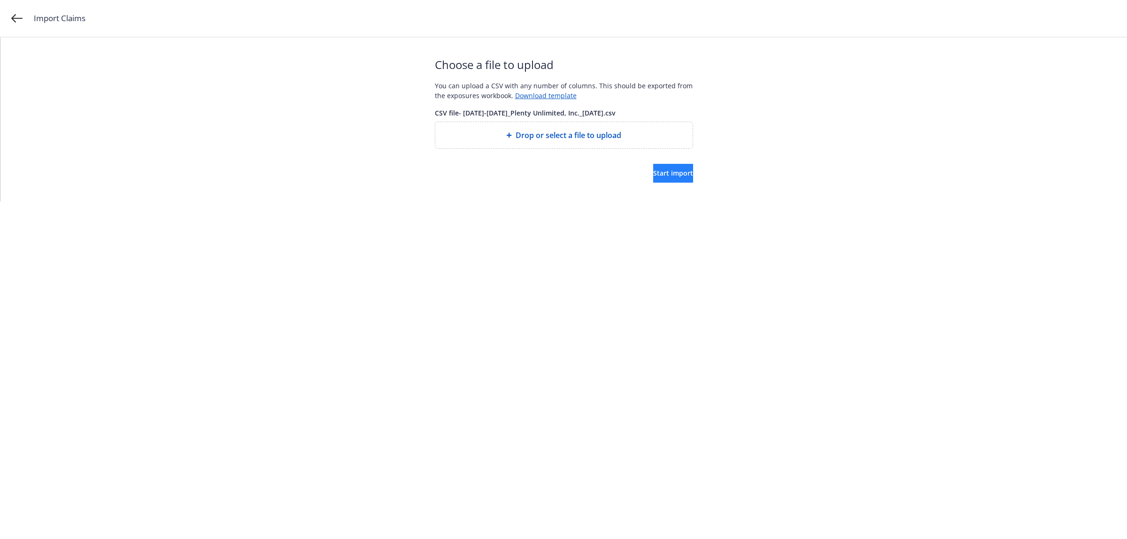 This screenshot has height=539, width=1127. Describe the element at coordinates (673, 173) in the screenshot. I see `span: Start import` at that location.